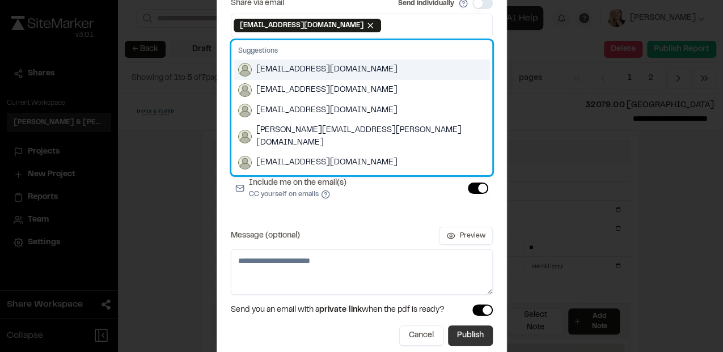  I want to click on span: private link, so click(340, 310).